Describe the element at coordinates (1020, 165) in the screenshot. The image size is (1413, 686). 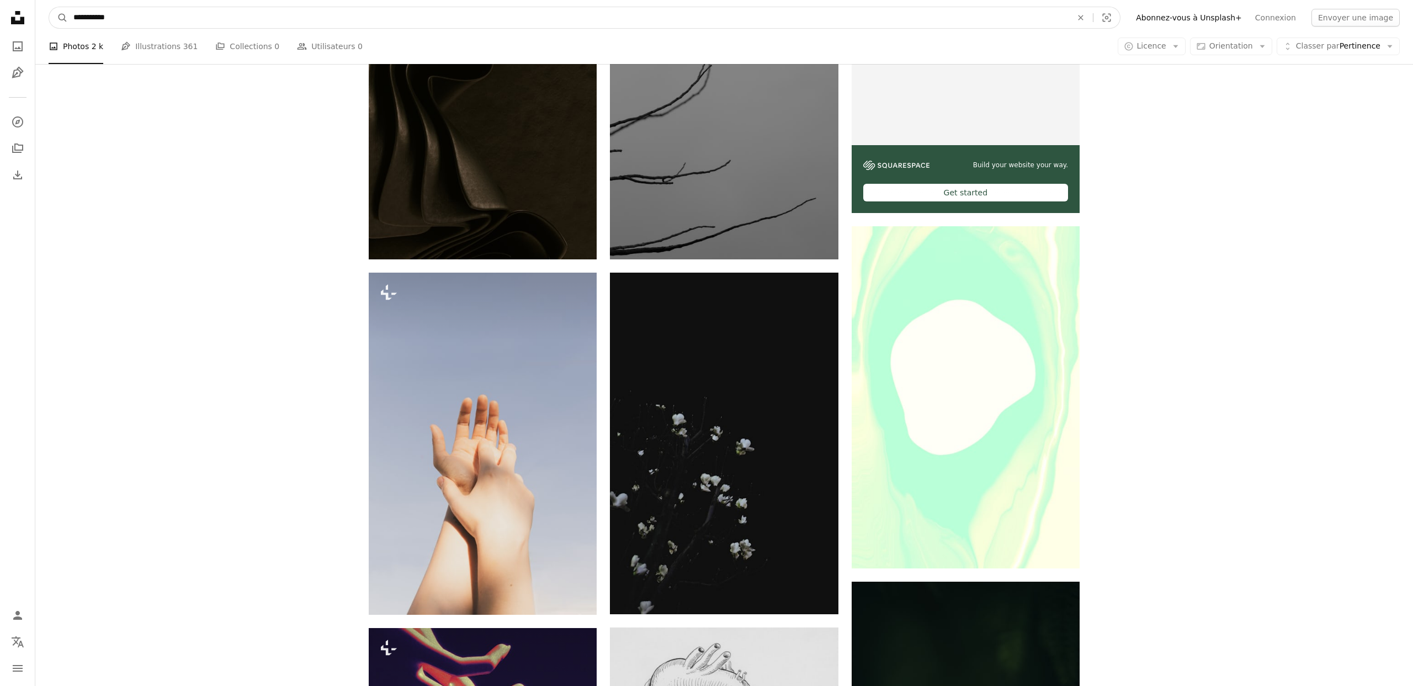
I see `span: Build your website your way.` at that location.